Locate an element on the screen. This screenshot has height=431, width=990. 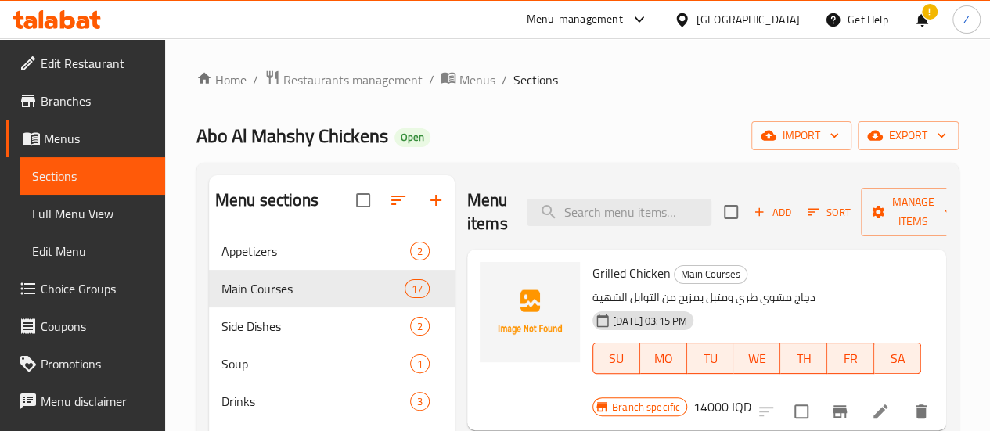
span: FR is located at coordinates (851, 358).